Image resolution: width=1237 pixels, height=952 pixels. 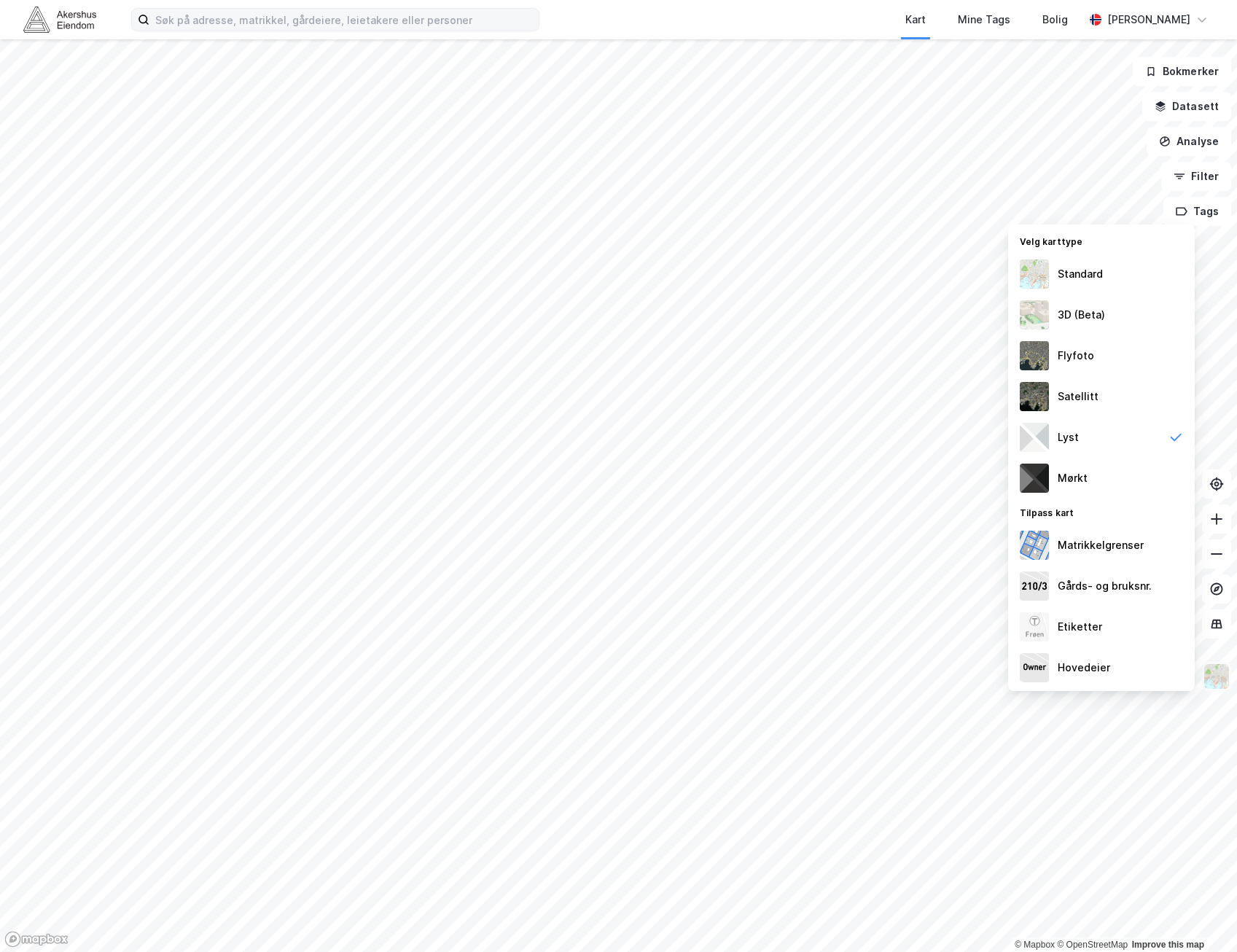 What do you see at coordinates (60, 19) in the screenshot?
I see `img: akershus-eiendom-logo.9091f326c980b4bce74ccdd9f866810c.svg` at bounding box center [60, 19].